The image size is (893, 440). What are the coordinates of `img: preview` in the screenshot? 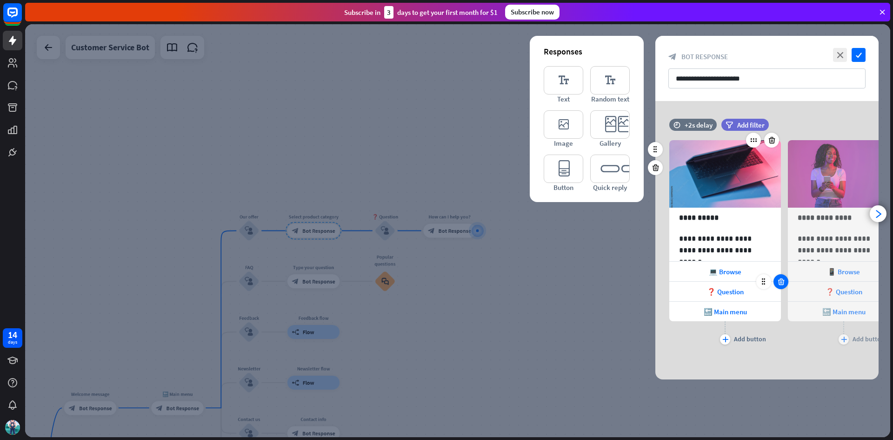 It's located at (725, 173).